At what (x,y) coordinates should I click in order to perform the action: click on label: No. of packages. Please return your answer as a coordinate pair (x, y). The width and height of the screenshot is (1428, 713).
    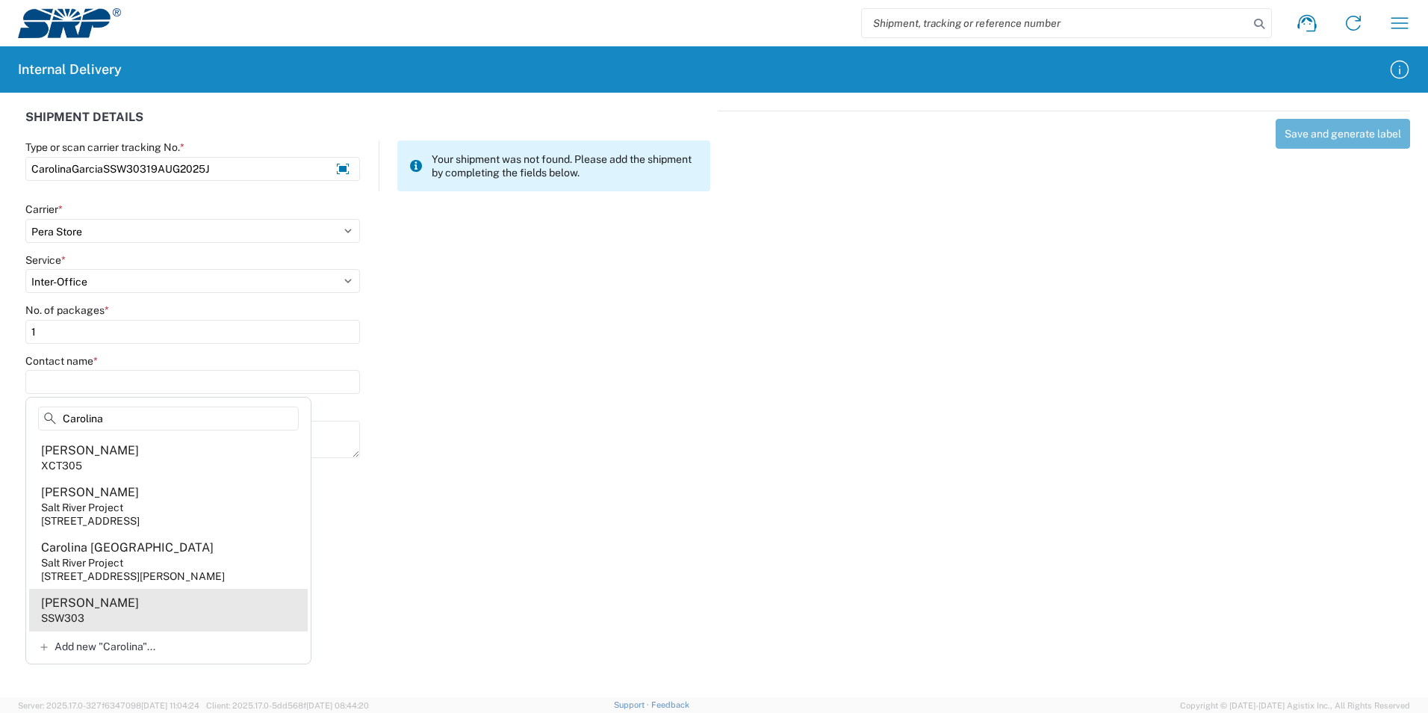
    Looking at the image, I should click on (67, 310).